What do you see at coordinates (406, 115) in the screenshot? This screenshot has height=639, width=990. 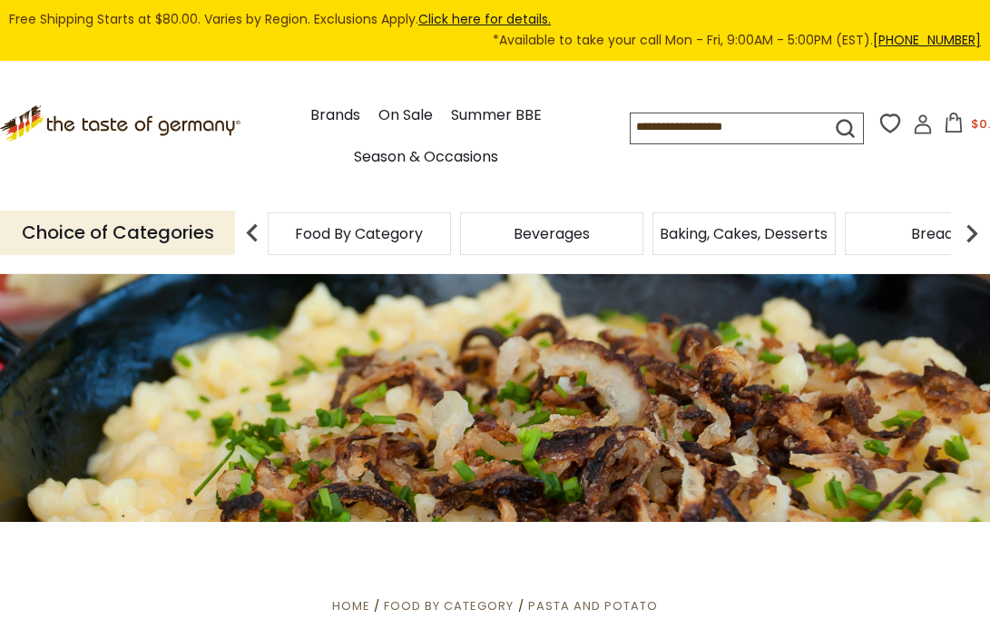 I see `a: On Sale` at bounding box center [406, 115].